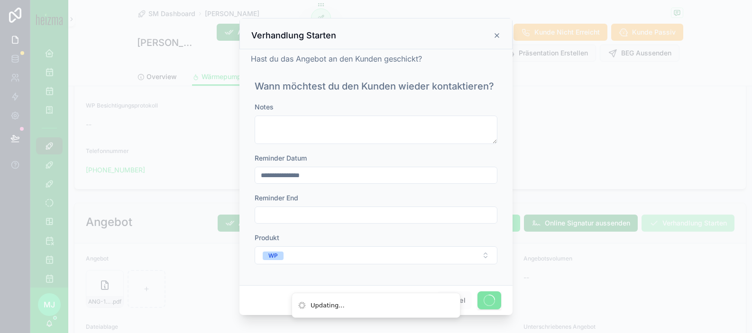  Describe the element at coordinates (294, 36) in the screenshot. I see `h3: Verhandlung Starten` at that location.